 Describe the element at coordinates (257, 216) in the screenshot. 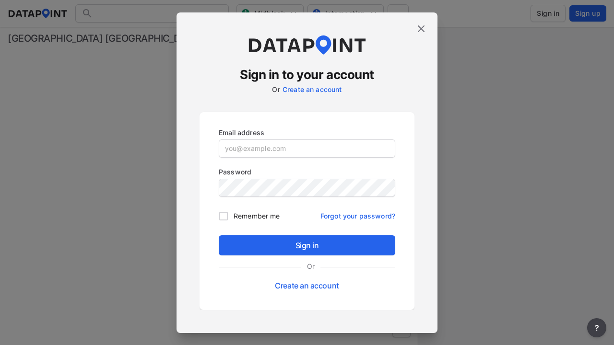

I see `span: Remember me` at that location.